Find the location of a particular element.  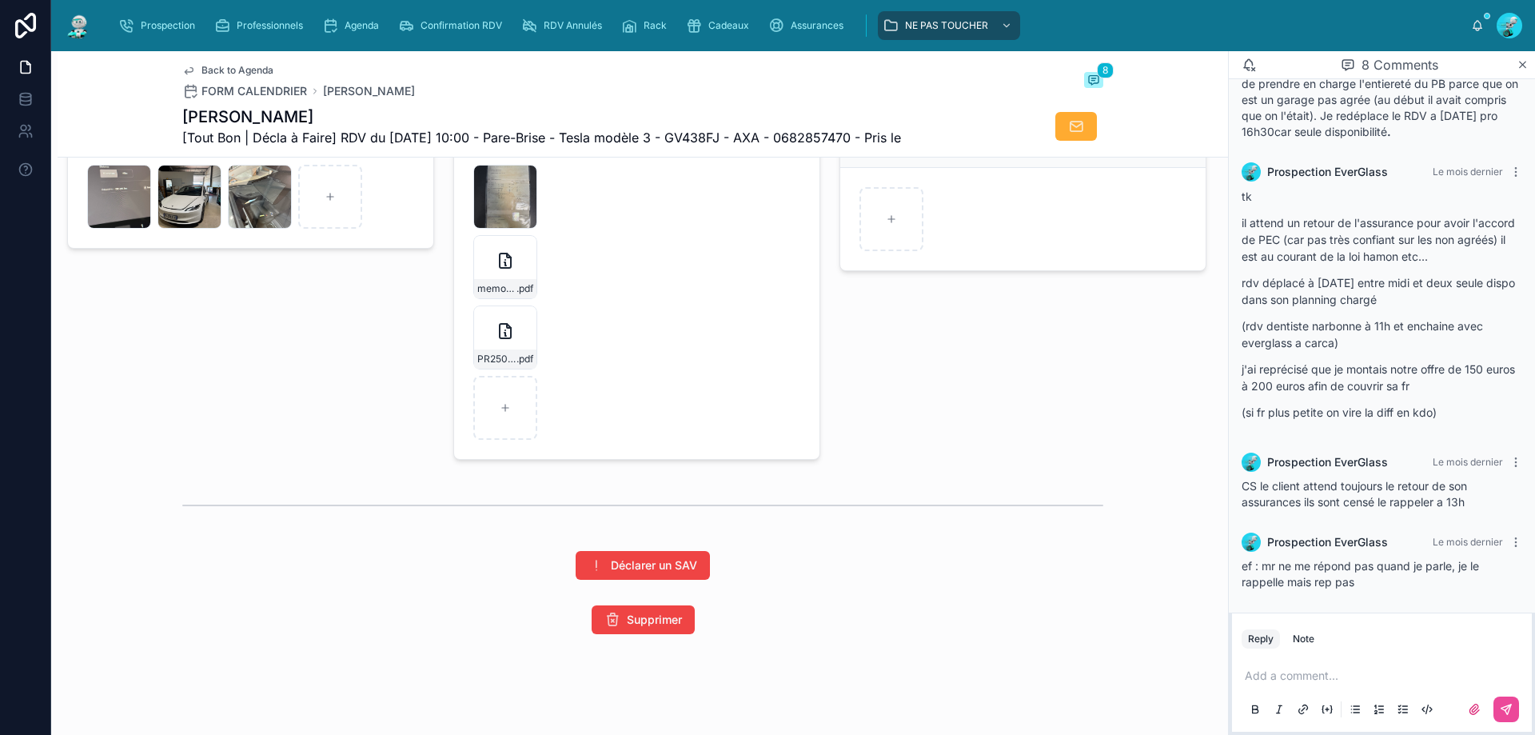

span: Agenda is located at coordinates (361, 26).